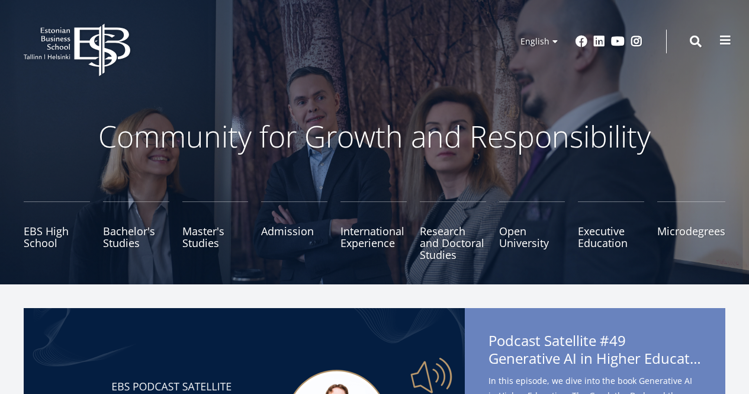  I want to click on a: Bachelor's Studies, so click(136, 231).